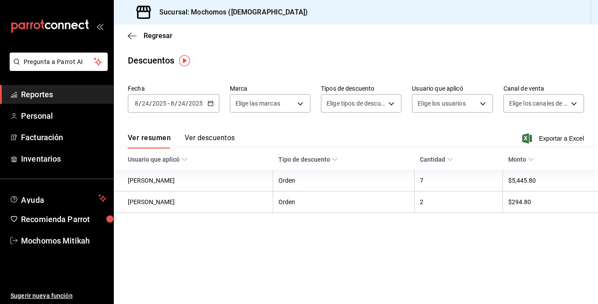  Describe the element at coordinates (151, 60) in the screenshot. I see `div: Descuentos` at that location.